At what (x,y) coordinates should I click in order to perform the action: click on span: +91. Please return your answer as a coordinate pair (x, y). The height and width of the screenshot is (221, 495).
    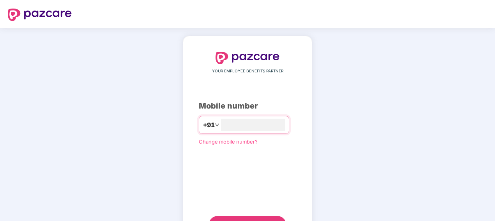
    Looking at the image, I should click on (209, 125).